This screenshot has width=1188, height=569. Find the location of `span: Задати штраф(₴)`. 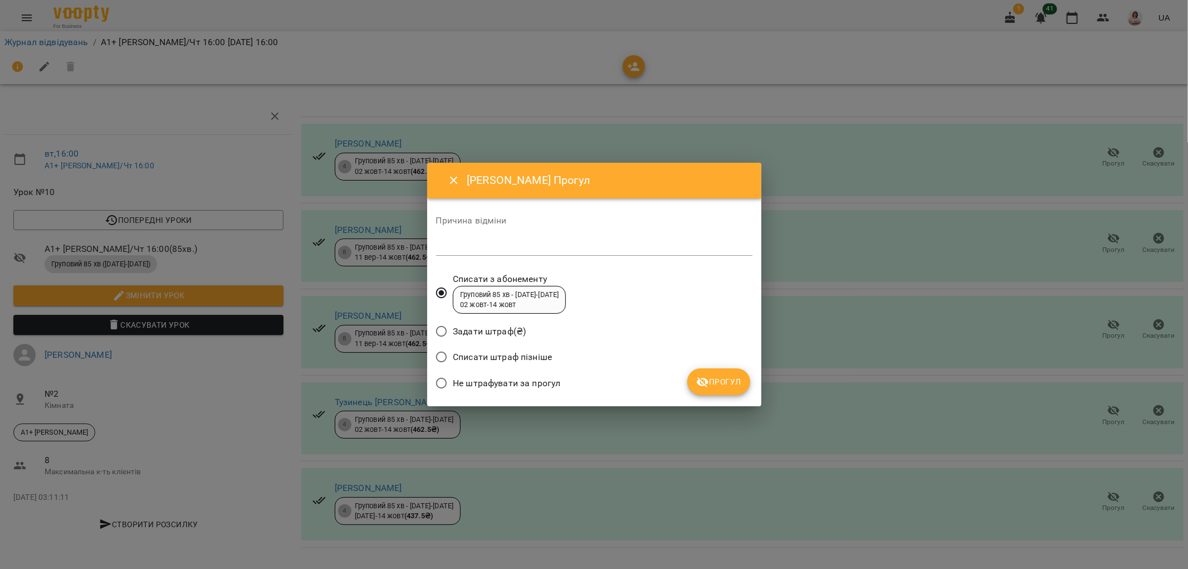

span: Задати штраф(₴) is located at coordinates (489, 331).